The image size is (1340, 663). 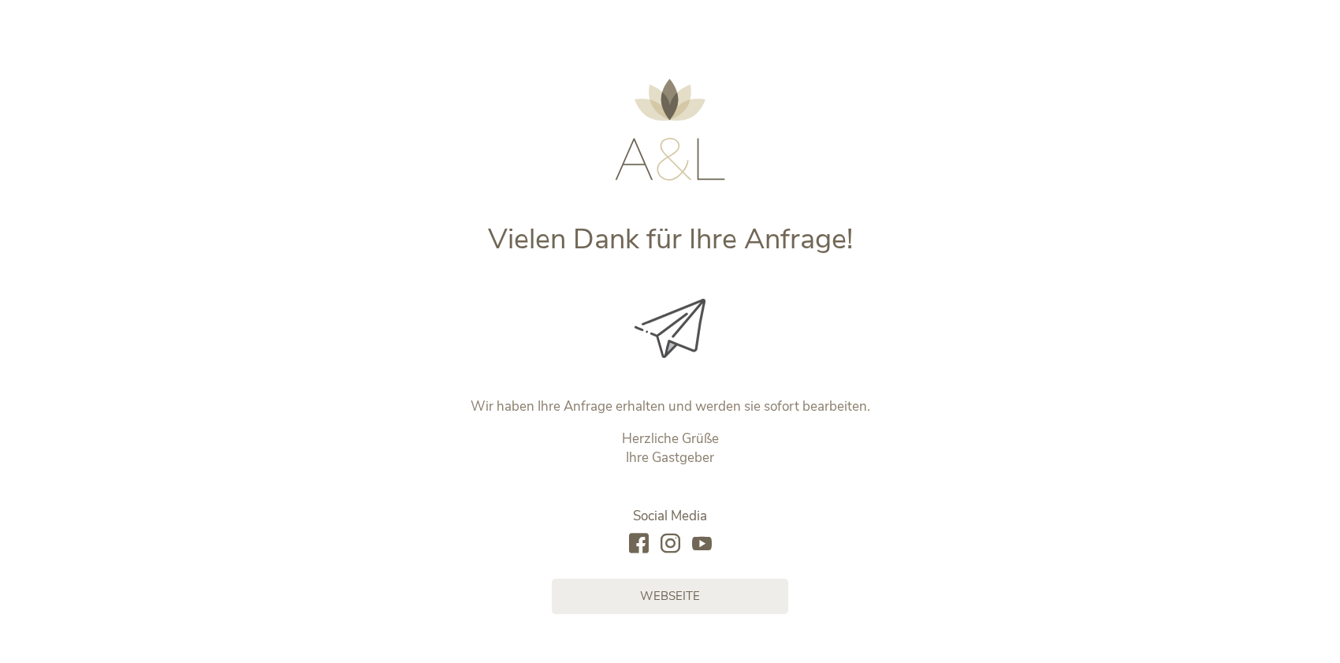 What do you see at coordinates (670, 129) in the screenshot?
I see `img: AMONTI & LUNARIS Wellnessresort` at bounding box center [670, 129].